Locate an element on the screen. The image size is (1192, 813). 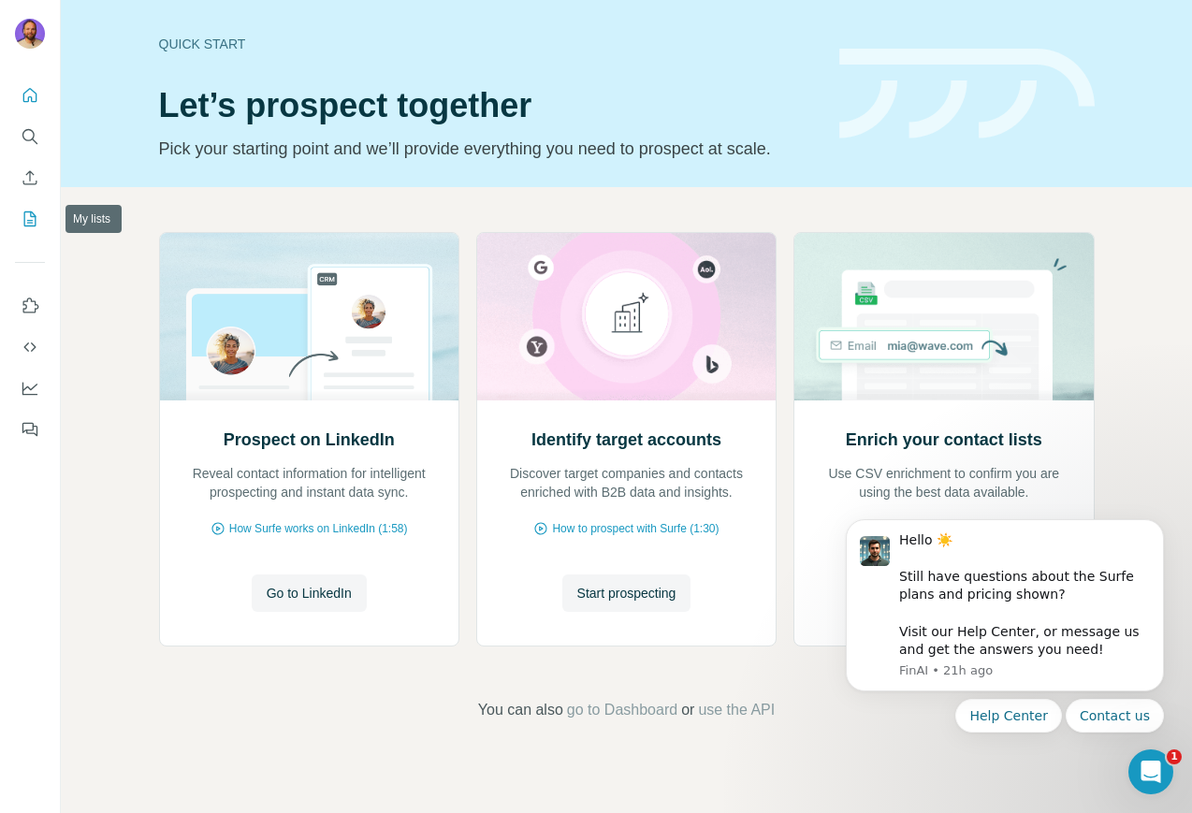
span: use the API is located at coordinates (736, 710).